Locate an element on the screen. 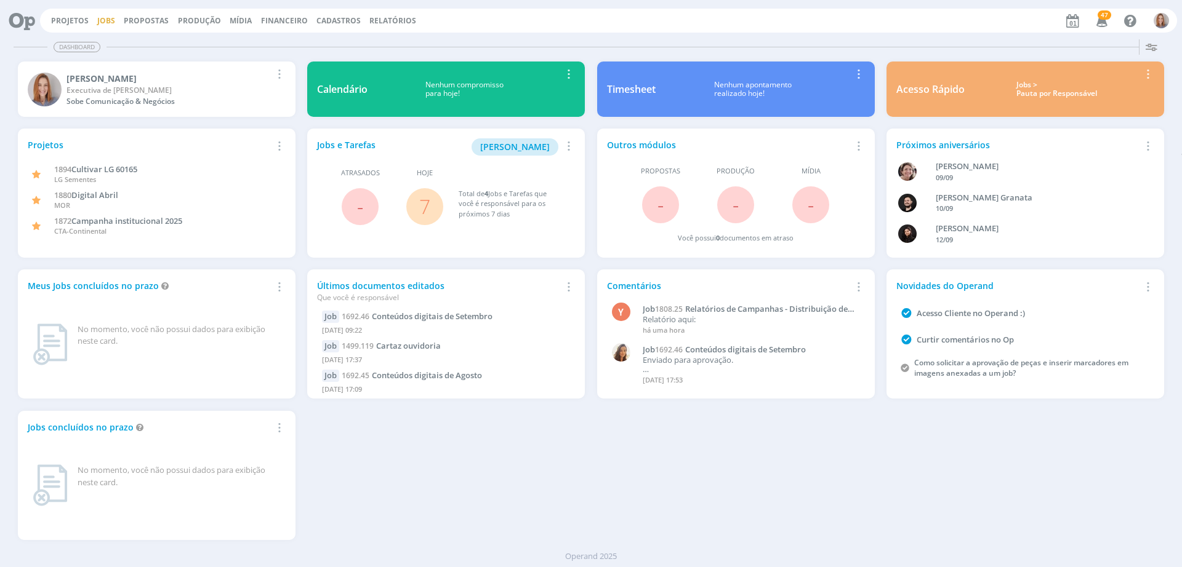 Image resolution: width=1182 pixels, height=567 pixels. div: Amanda Oliveira is located at coordinates (169, 78).